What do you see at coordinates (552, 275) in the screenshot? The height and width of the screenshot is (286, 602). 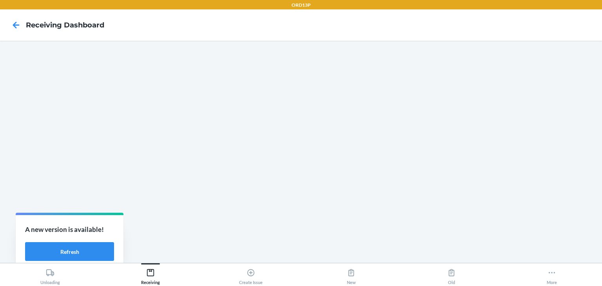 I see `div: More` at bounding box center [552, 275].